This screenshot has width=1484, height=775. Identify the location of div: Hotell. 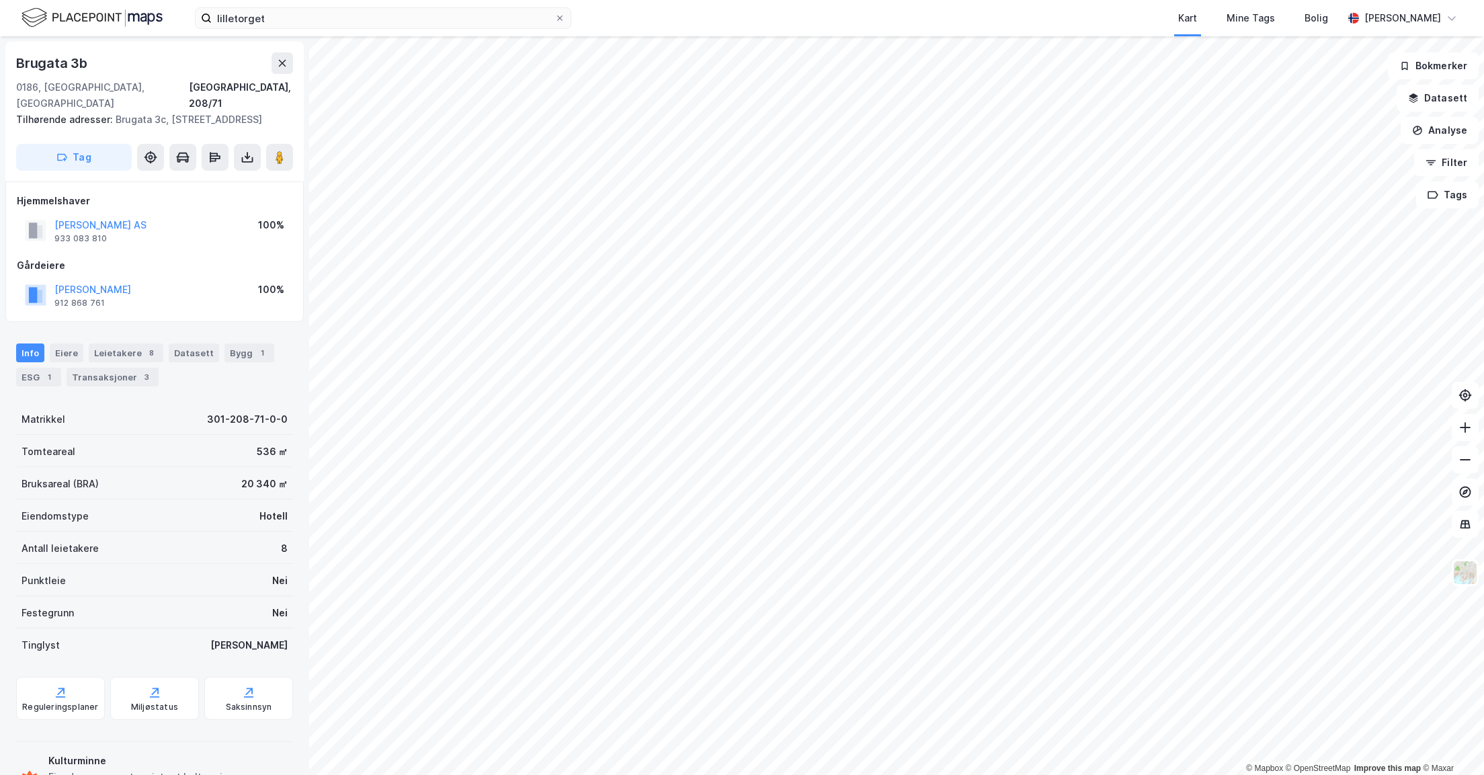
(273, 516).